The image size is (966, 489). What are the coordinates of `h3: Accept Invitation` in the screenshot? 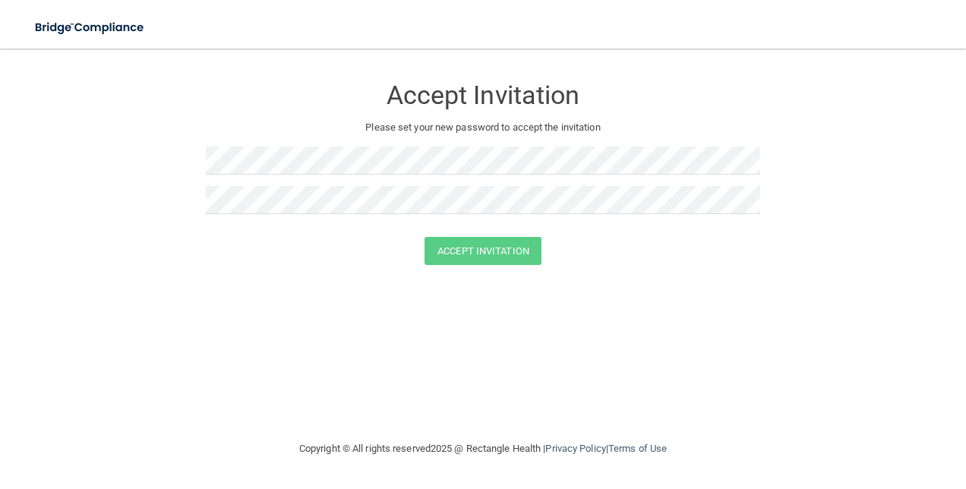 It's located at (483, 95).